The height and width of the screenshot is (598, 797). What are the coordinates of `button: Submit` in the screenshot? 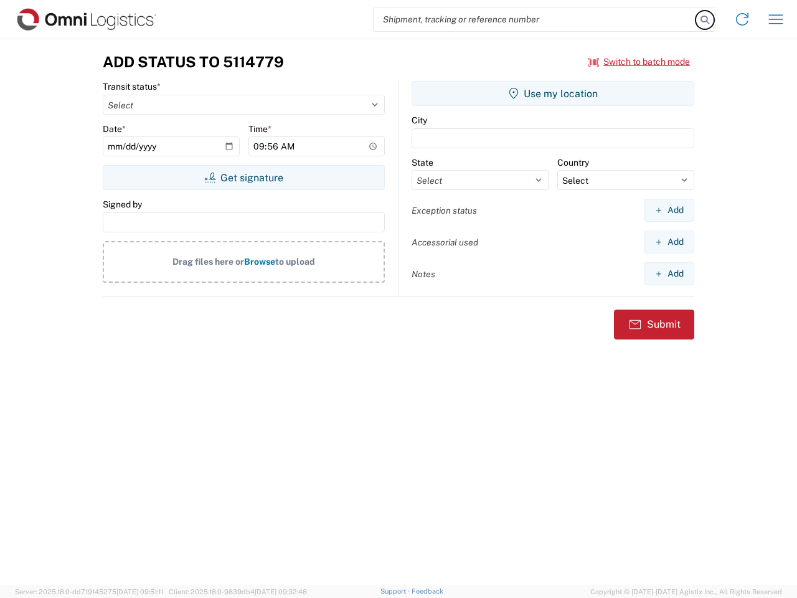 It's located at (654, 325).